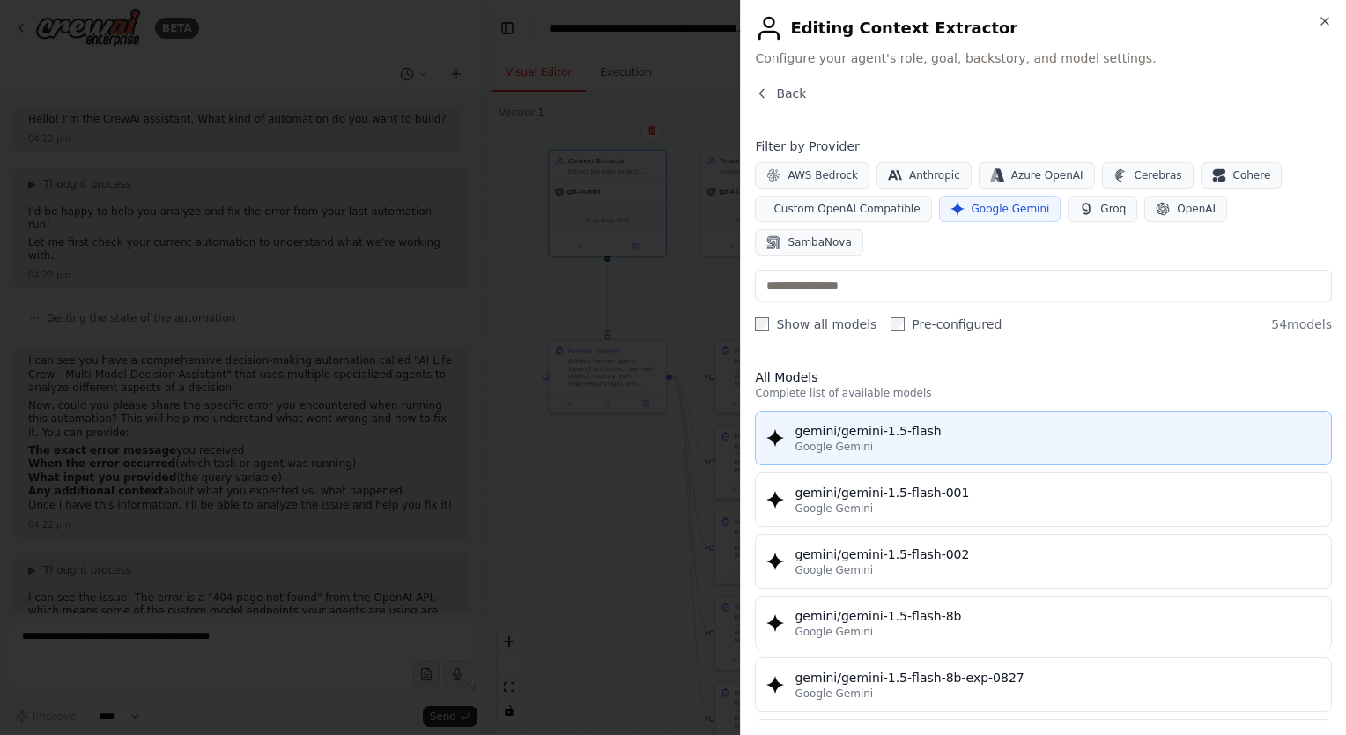 This screenshot has height=735, width=1346. What do you see at coordinates (1057, 431) in the screenshot?
I see `div: gemini/gemini-1.5-flash` at bounding box center [1057, 431].